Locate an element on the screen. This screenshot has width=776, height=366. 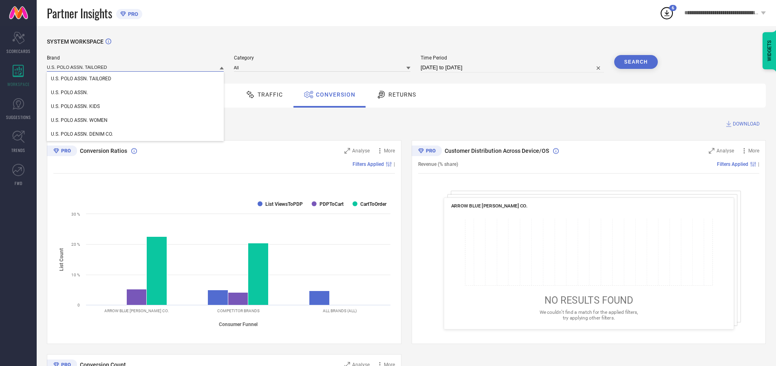
span: U.S. POLO ASSN. DENIM CO. is located at coordinates (82, 134).